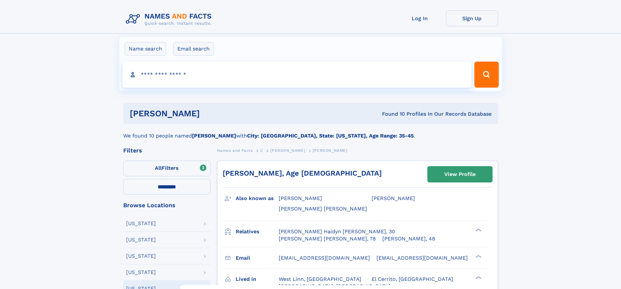 The height and width of the screenshot is (289, 621). What do you see at coordinates (158, 168) in the screenshot?
I see `span: All` at bounding box center [158, 168].